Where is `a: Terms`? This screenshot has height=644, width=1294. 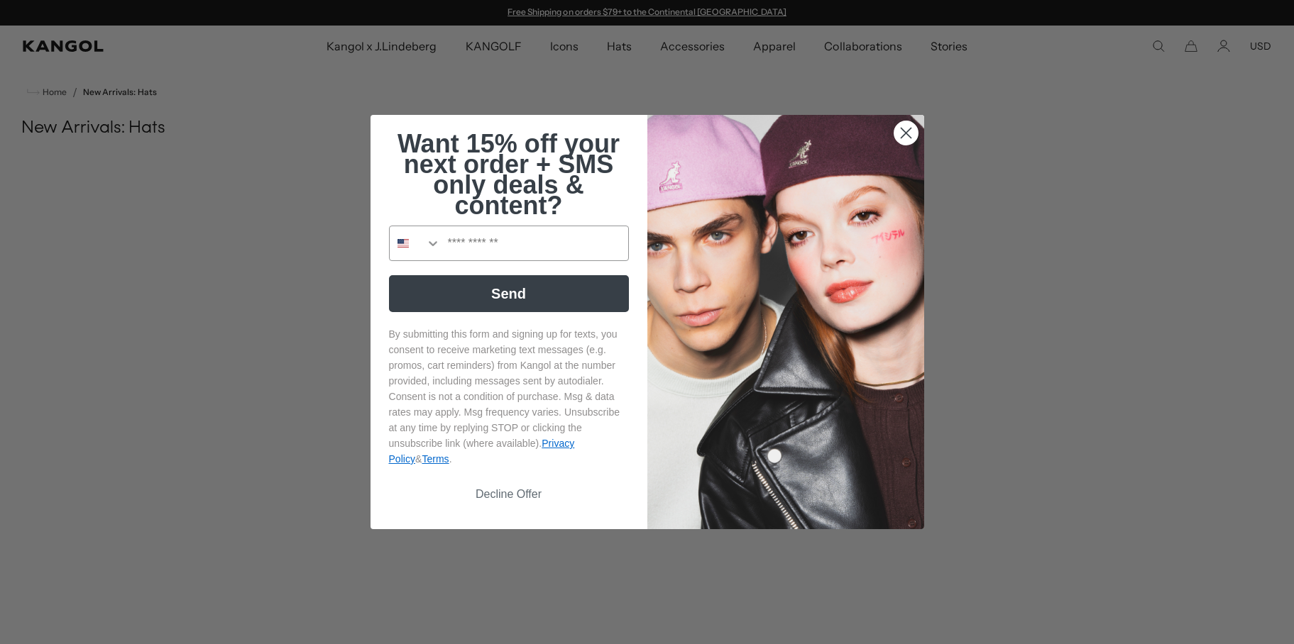
a: Terms is located at coordinates (435, 459).